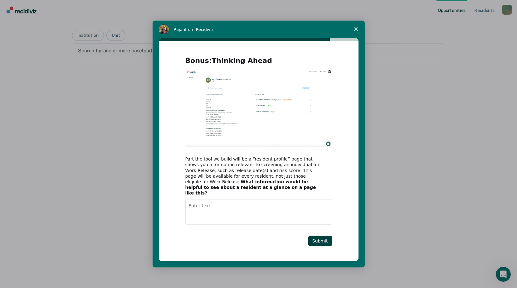  What do you see at coordinates (250, 187) in the screenshot?
I see `b: What information would be helpful to see about a resident at a glance on a page like this?` at bounding box center [250, 187].